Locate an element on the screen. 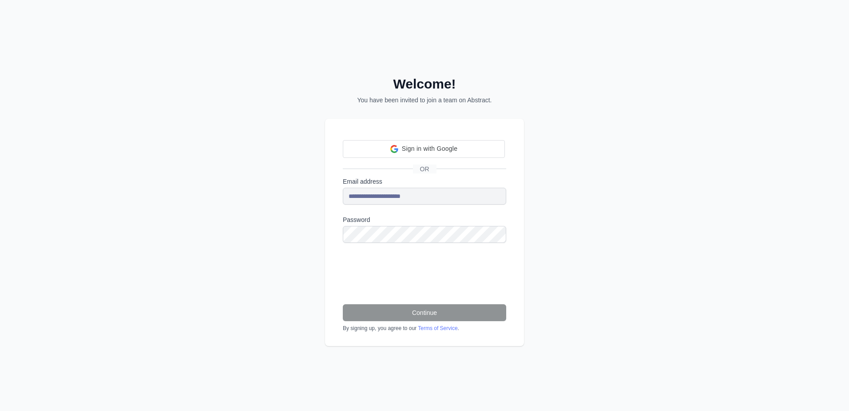  span: Sign in with Google is located at coordinates (430, 148).